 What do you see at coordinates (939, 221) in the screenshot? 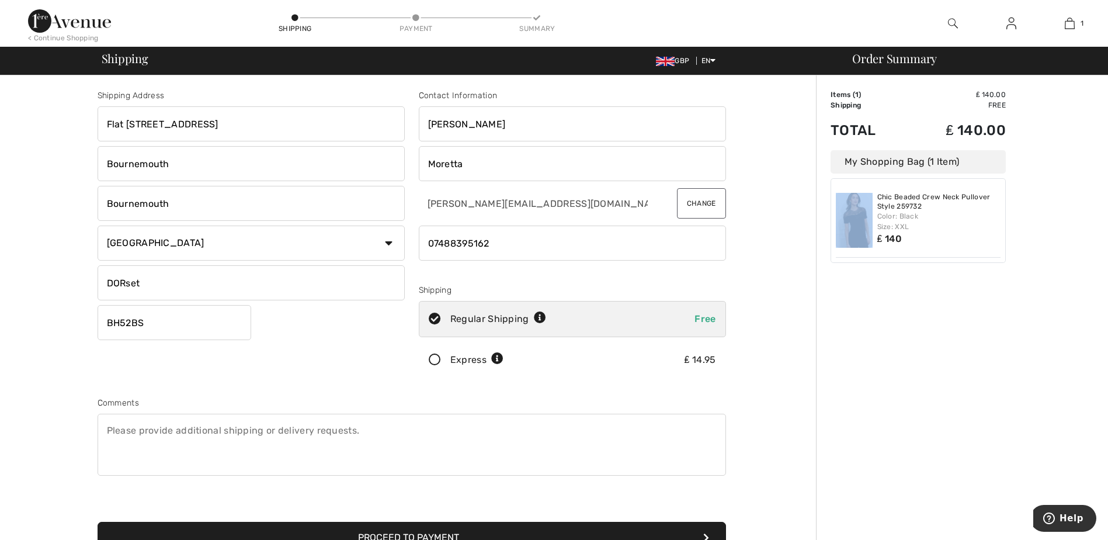
I see `div: Color: Black Size: XXL` at bounding box center [939, 221].